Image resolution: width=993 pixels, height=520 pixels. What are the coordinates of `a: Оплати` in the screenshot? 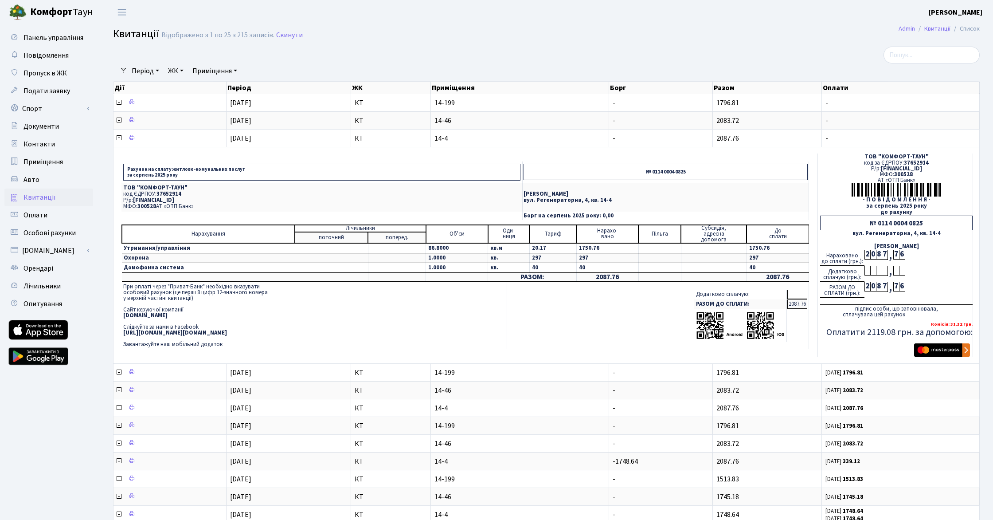 It's located at (49, 215).